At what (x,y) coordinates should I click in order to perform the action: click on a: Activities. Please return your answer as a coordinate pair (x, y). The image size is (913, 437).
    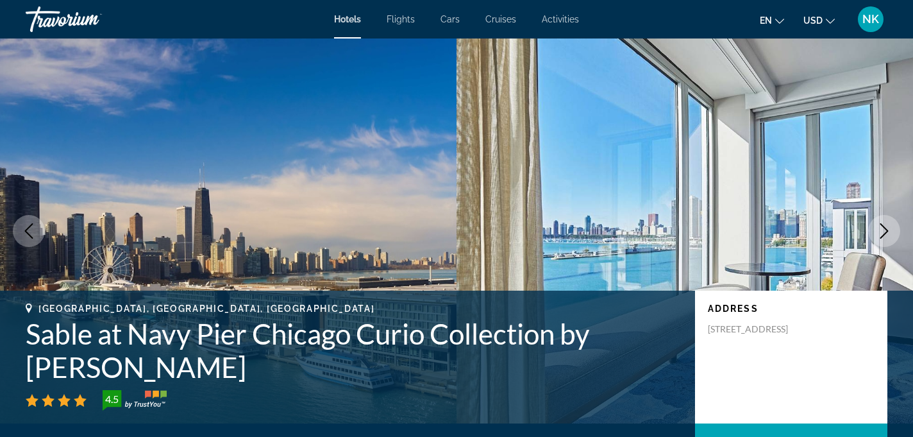
    Looking at the image, I should click on (561, 19).